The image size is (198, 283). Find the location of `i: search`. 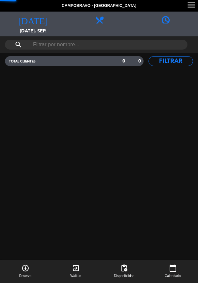

i: search is located at coordinates (19, 45).